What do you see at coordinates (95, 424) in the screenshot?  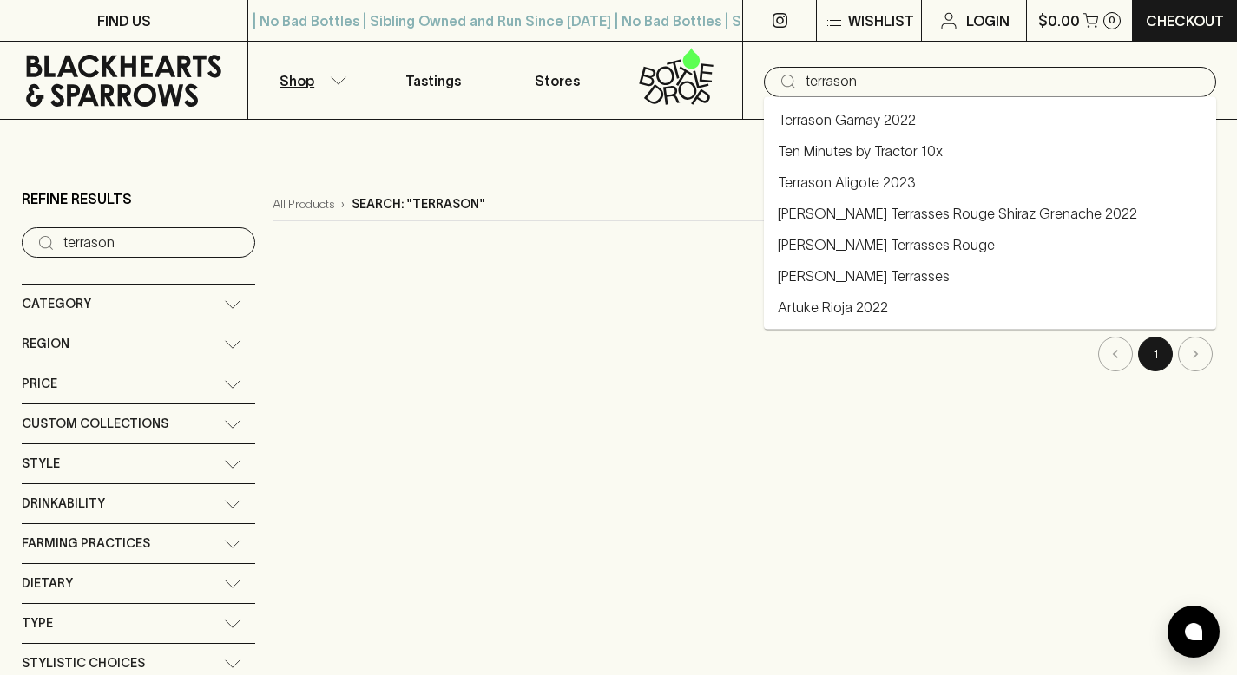 I see `span: Custom Collections` at bounding box center [95, 424].